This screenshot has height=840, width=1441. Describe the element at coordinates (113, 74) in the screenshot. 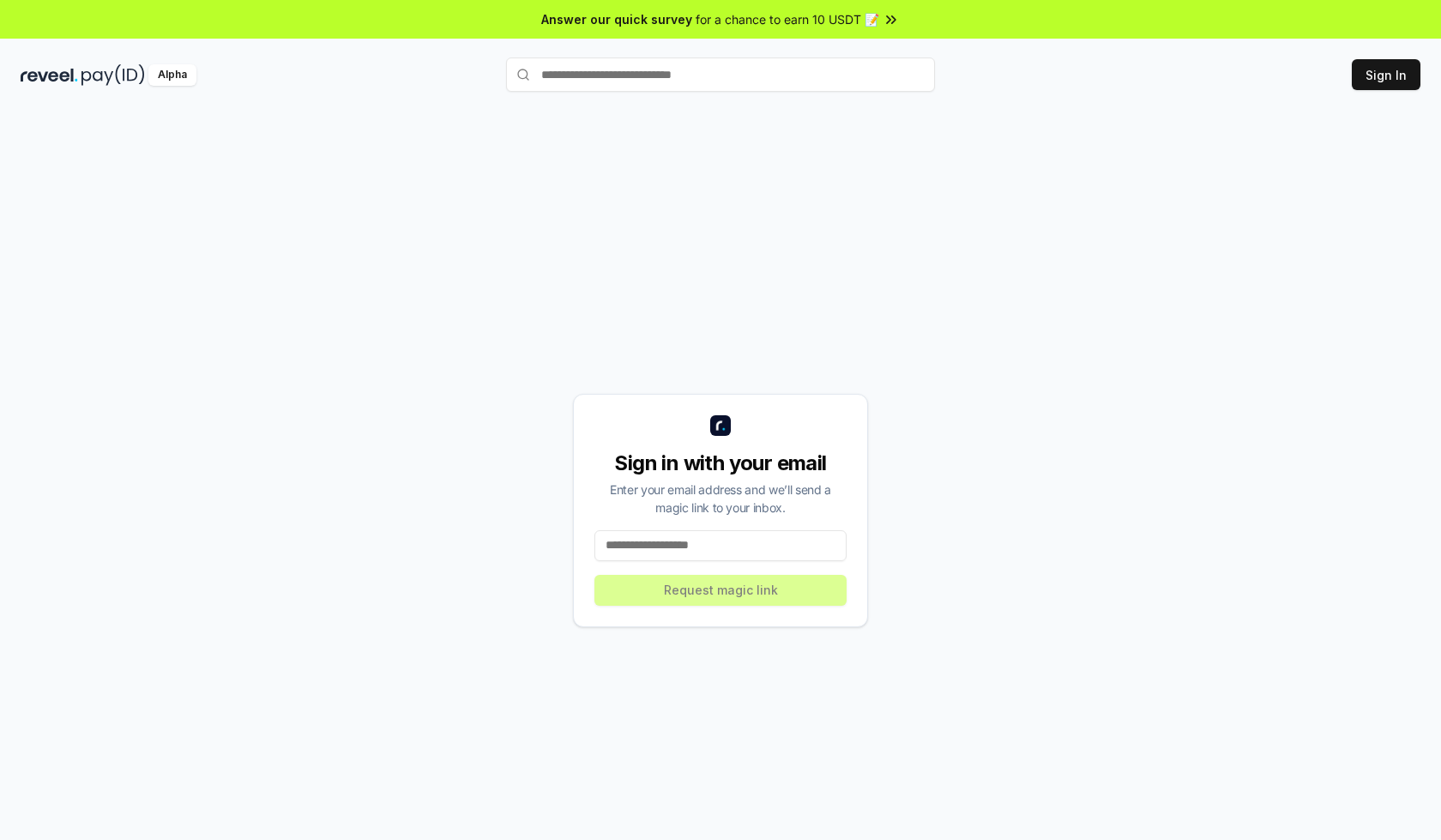

I see `img: pay_id` at that location.